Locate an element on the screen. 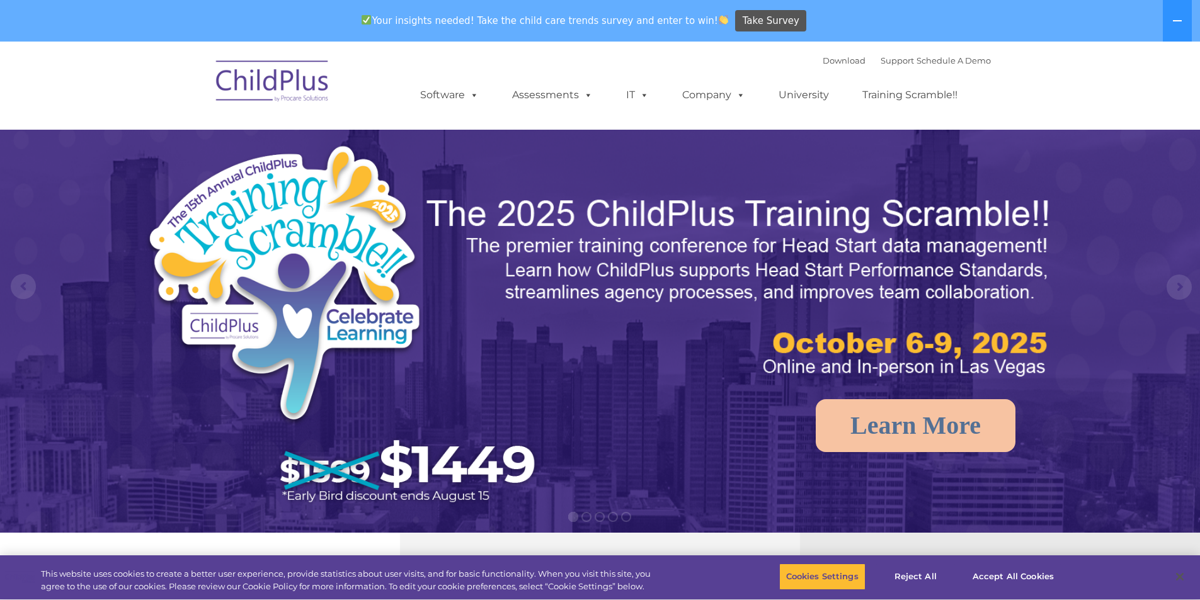  a: Training Scramble!! is located at coordinates (909, 95).